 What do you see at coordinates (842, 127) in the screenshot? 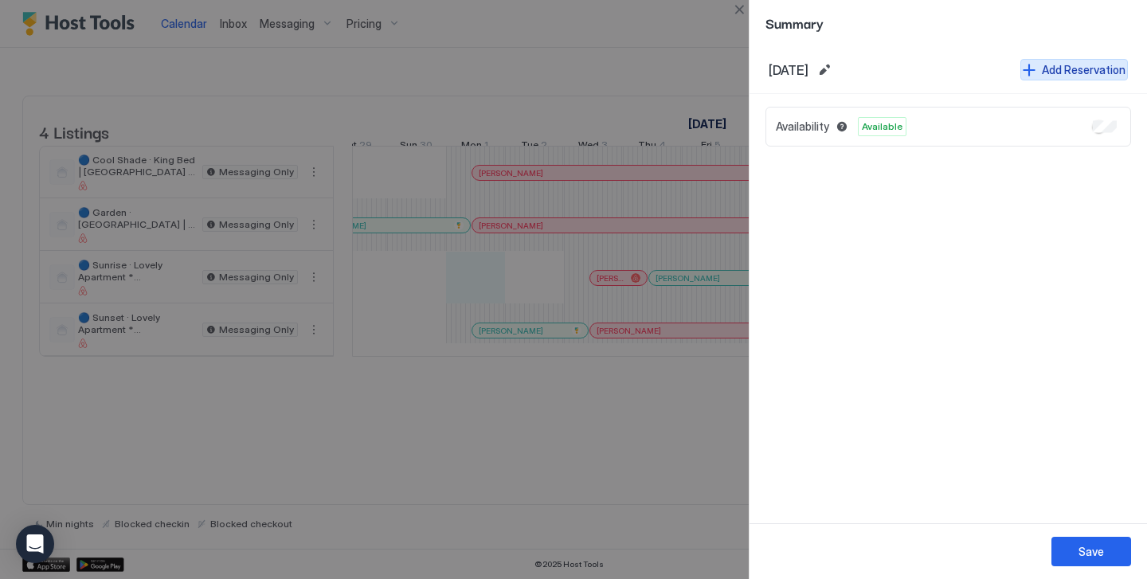
I see `button: Blocked dates override all pricing rules and remain unavailable until manually unblocked` at bounding box center [842, 127].